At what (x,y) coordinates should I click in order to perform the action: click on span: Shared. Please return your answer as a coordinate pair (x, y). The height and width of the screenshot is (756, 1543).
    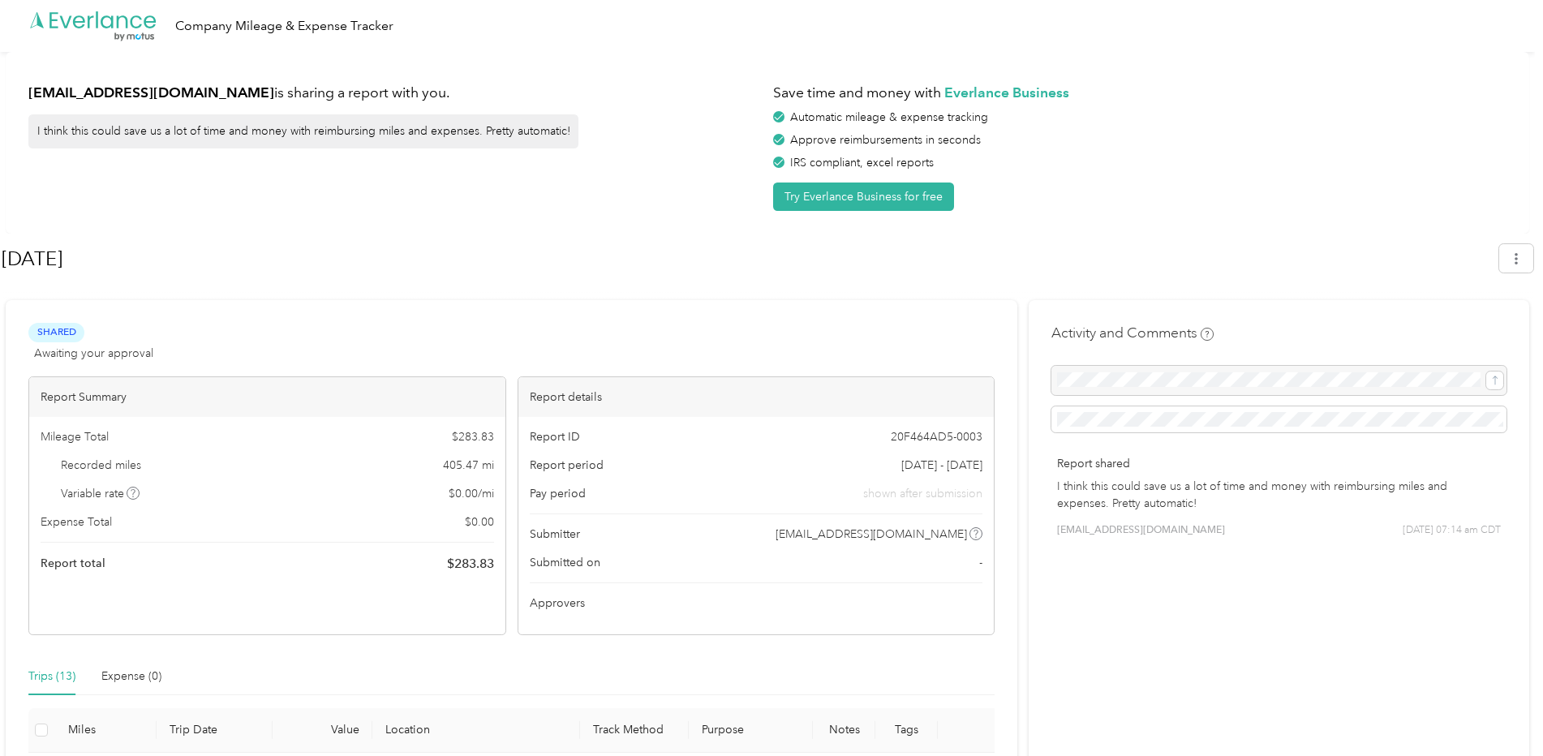
    Looking at the image, I should click on (56, 332).